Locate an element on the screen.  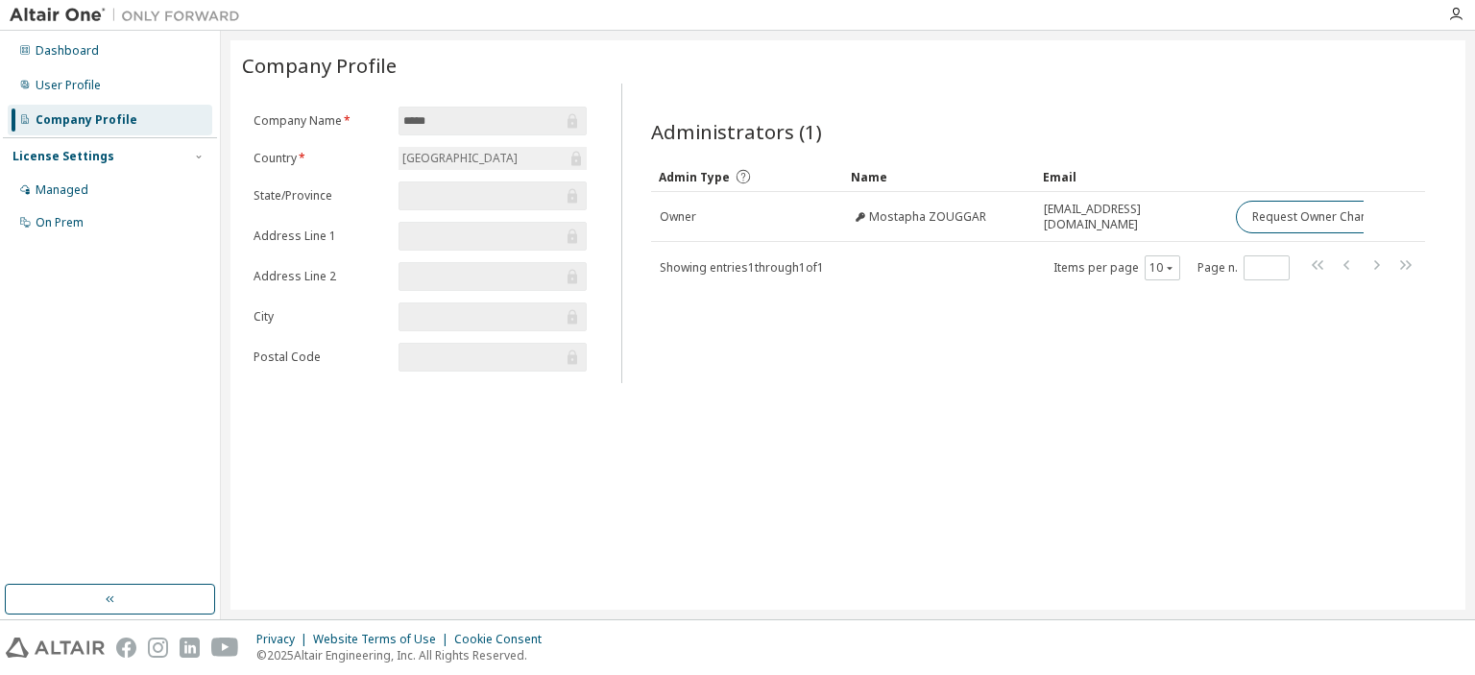
div: Company Profile is located at coordinates (86, 120).